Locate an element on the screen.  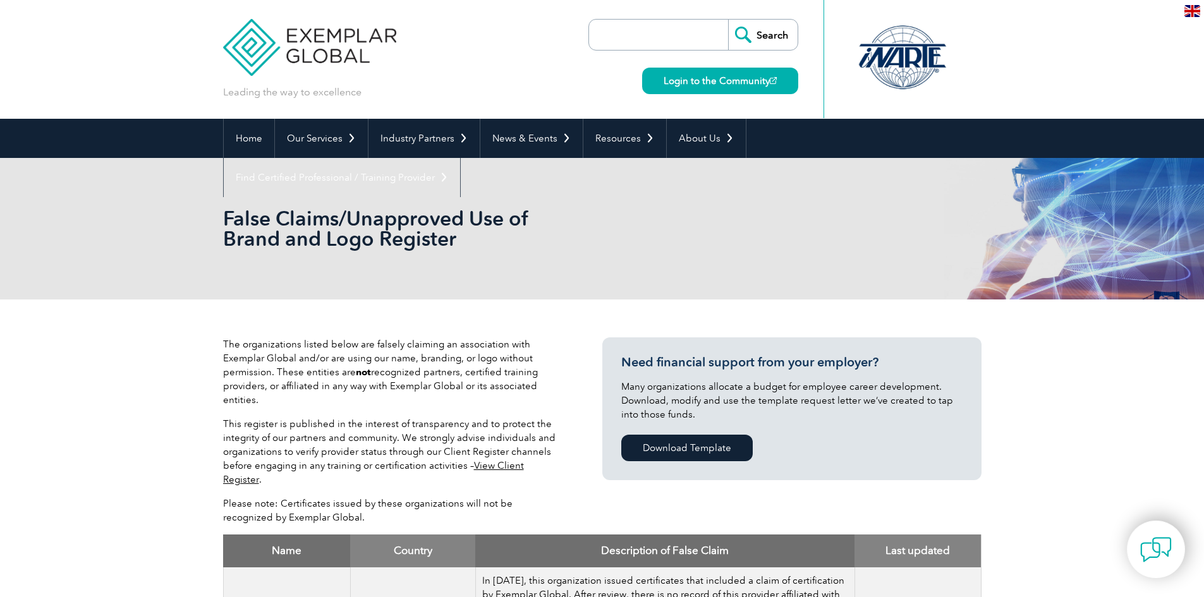
th: Home Office: activate to sort column ascending is located at coordinates (286, 551).